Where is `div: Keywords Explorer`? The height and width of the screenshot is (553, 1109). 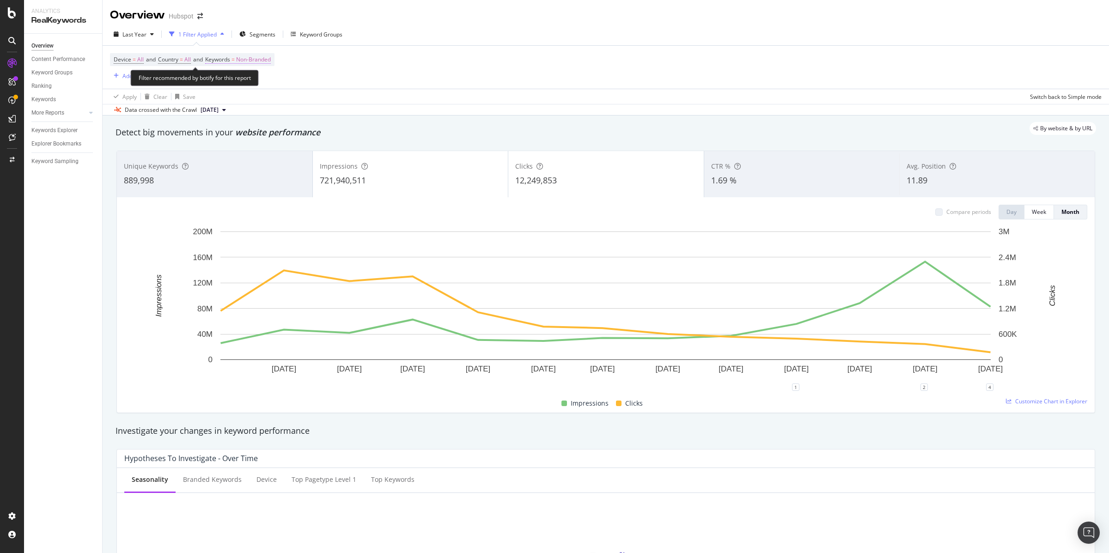
div: Keywords Explorer is located at coordinates (55, 130).